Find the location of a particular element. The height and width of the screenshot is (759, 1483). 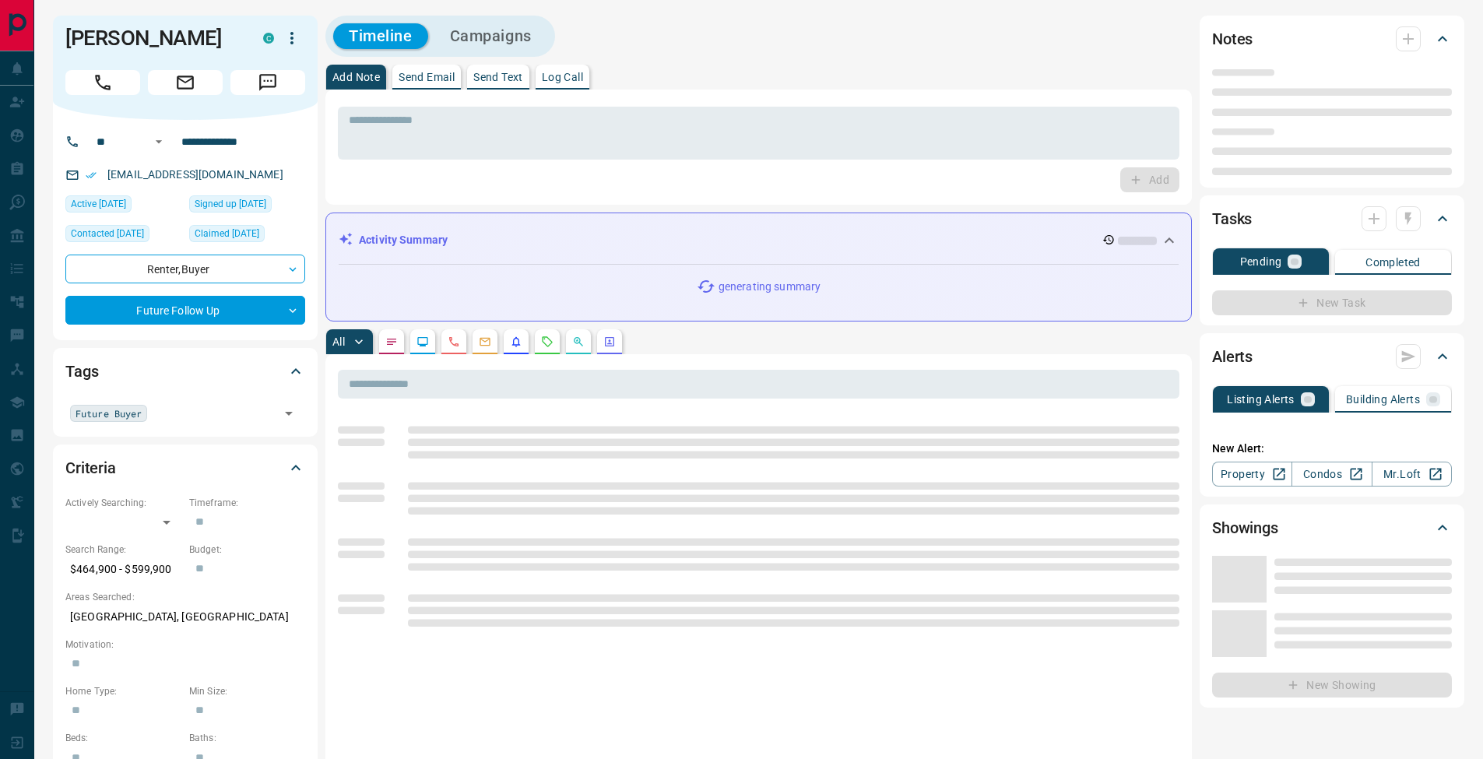

p: Budget: is located at coordinates (247, 549).